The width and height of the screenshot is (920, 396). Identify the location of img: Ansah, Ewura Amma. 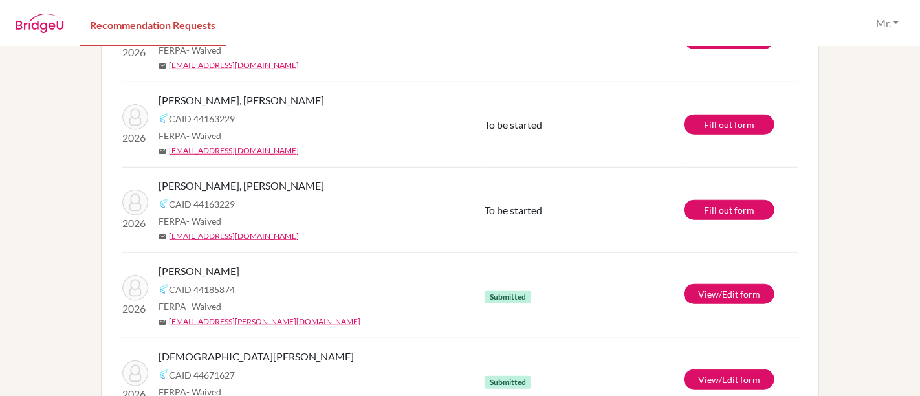
(135, 373).